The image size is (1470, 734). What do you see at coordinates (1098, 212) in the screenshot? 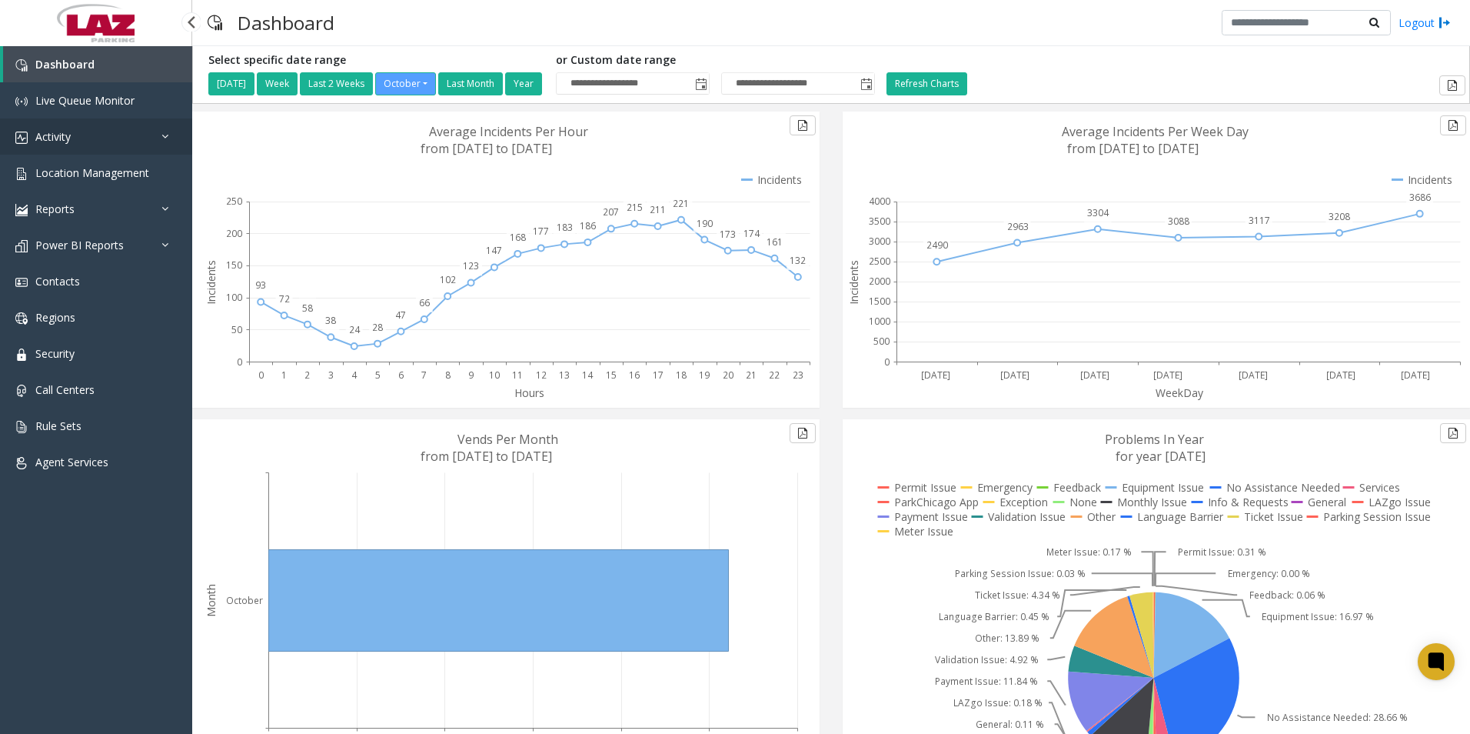
I see `text: 3304` at bounding box center [1098, 212].